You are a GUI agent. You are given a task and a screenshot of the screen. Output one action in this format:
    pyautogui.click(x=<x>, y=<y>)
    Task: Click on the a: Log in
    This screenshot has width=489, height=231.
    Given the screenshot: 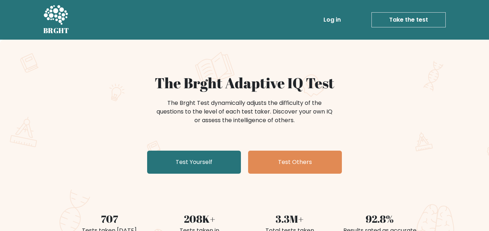 What is the action you would take?
    pyautogui.click(x=332, y=20)
    